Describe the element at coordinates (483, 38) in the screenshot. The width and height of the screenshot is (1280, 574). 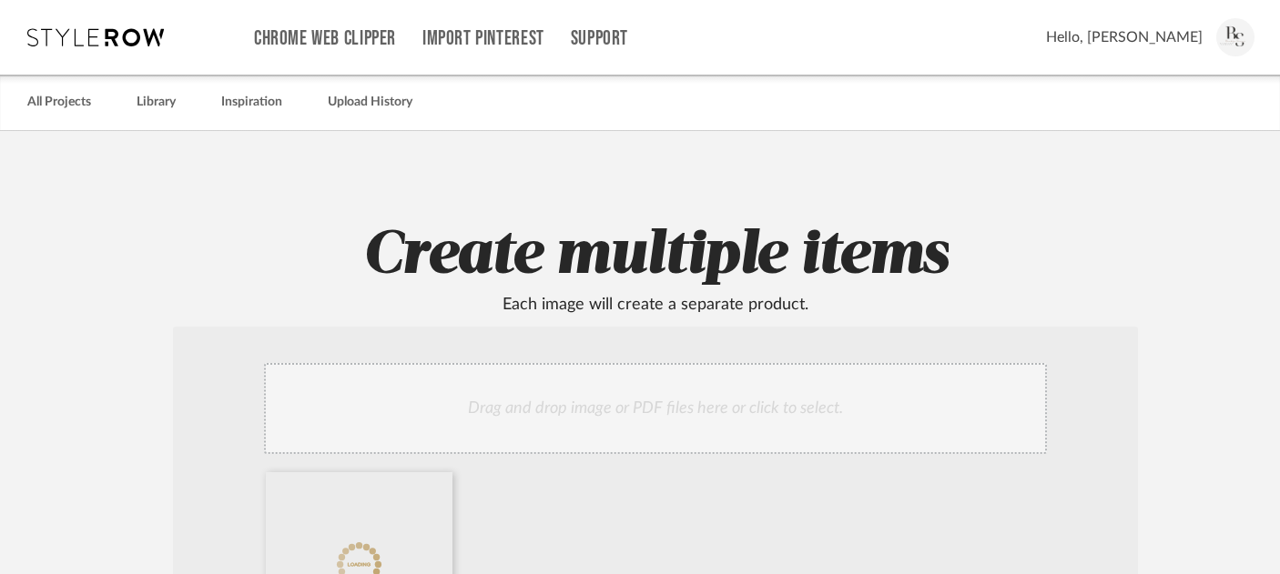
I see `a: Import Pinterest` at that location.